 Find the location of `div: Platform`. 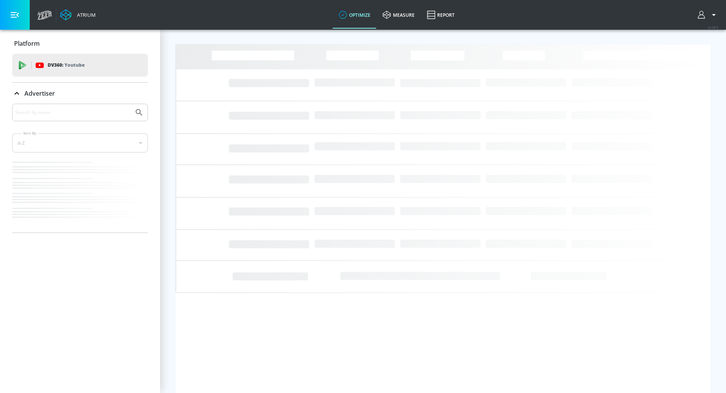

div: Platform is located at coordinates (80, 43).